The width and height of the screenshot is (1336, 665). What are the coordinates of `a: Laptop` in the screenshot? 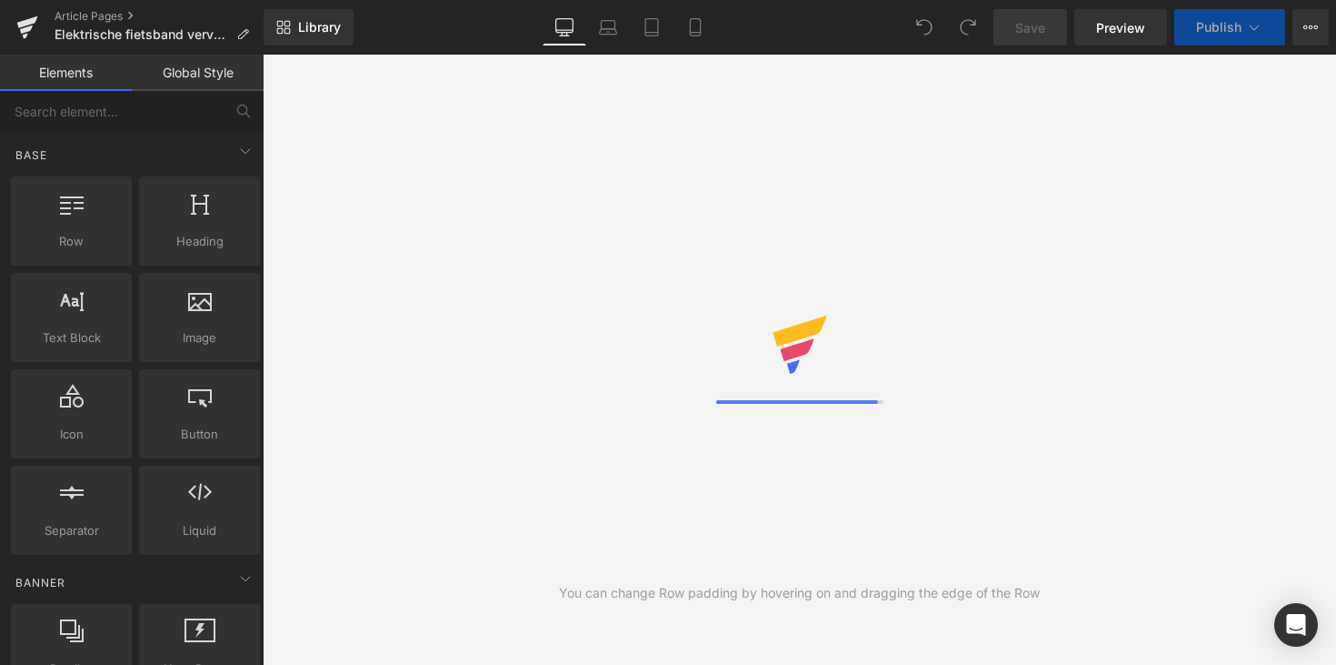 It's located at (608, 27).